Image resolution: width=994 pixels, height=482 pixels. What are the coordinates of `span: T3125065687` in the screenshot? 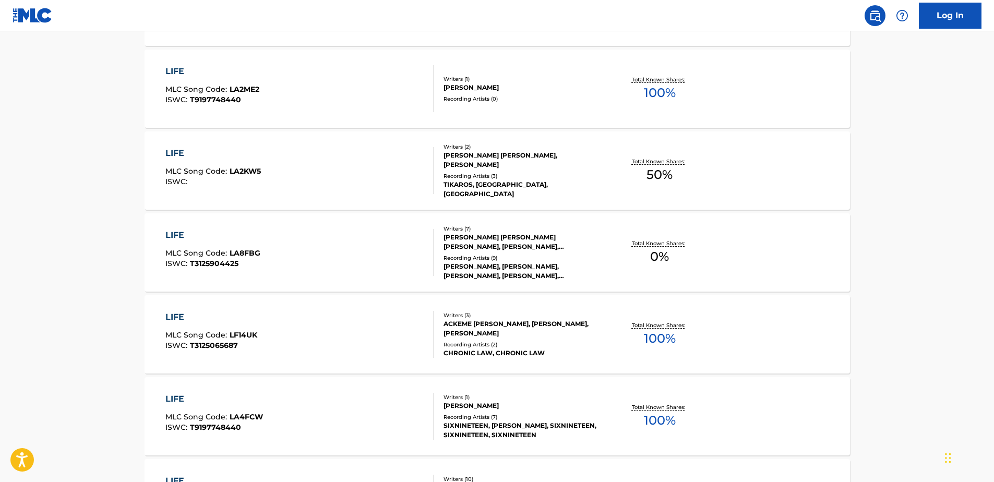 It's located at (214, 345).